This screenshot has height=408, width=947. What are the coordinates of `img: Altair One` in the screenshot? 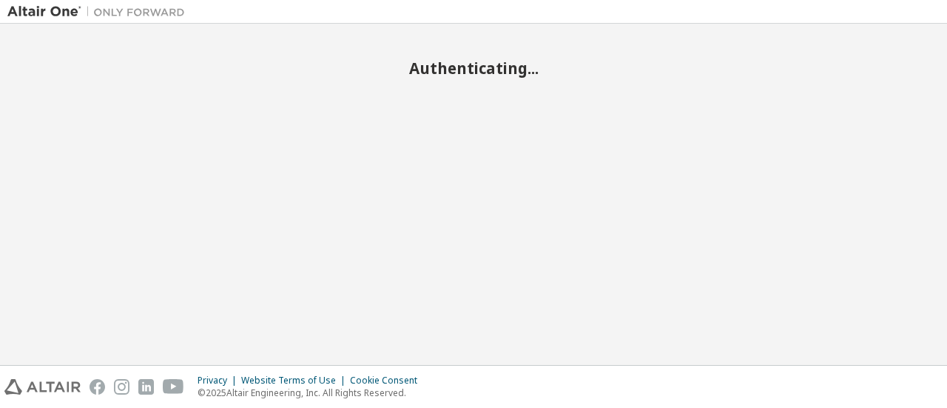 It's located at (100, 12).